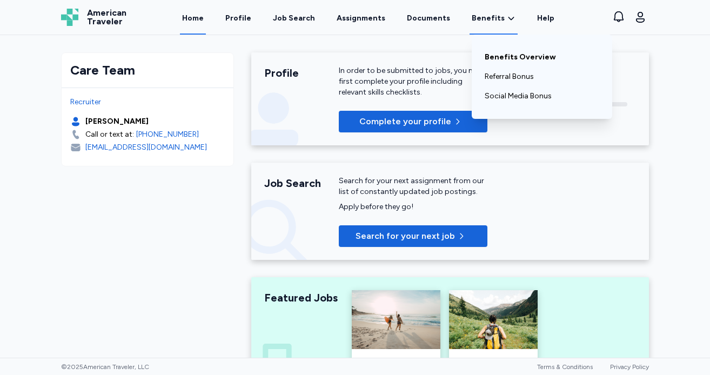  I want to click on div: Featured Jobs, so click(301, 298).